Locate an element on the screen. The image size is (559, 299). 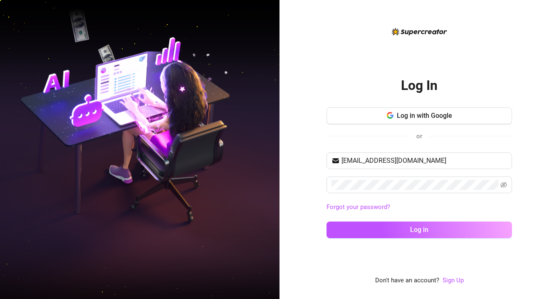
h2: Log In is located at coordinates (419, 85).